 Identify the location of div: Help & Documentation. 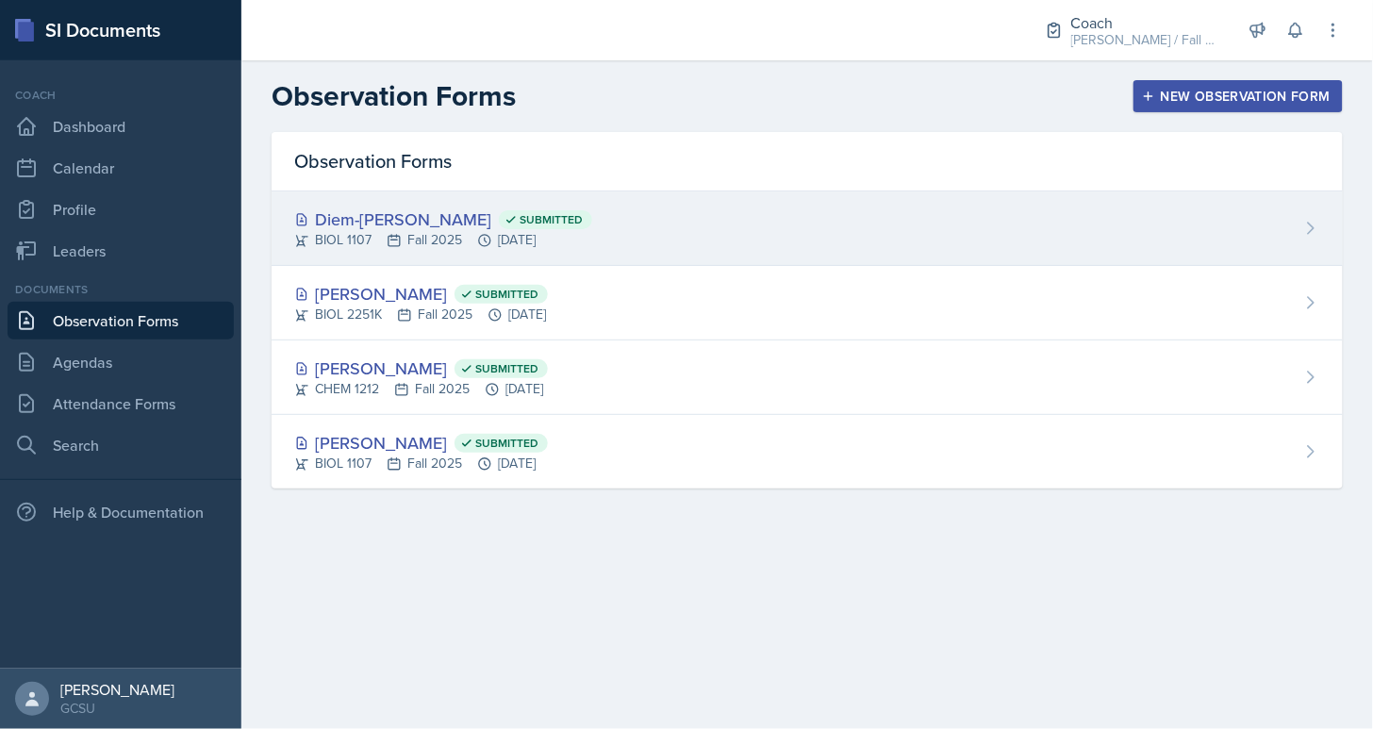
(121, 512).